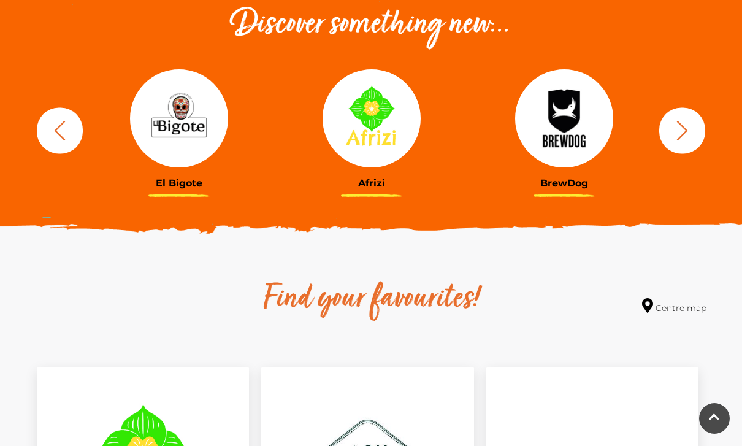 The image size is (742, 446). Describe the element at coordinates (179, 183) in the screenshot. I see `h3: El Bigote` at that location.